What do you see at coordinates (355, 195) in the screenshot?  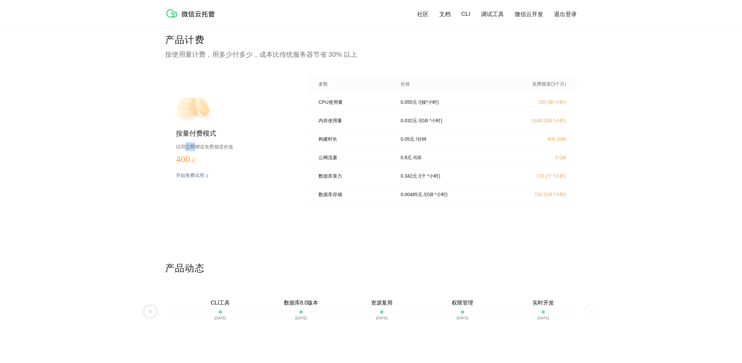 I see `p: 数据库存储` at bounding box center [355, 195].